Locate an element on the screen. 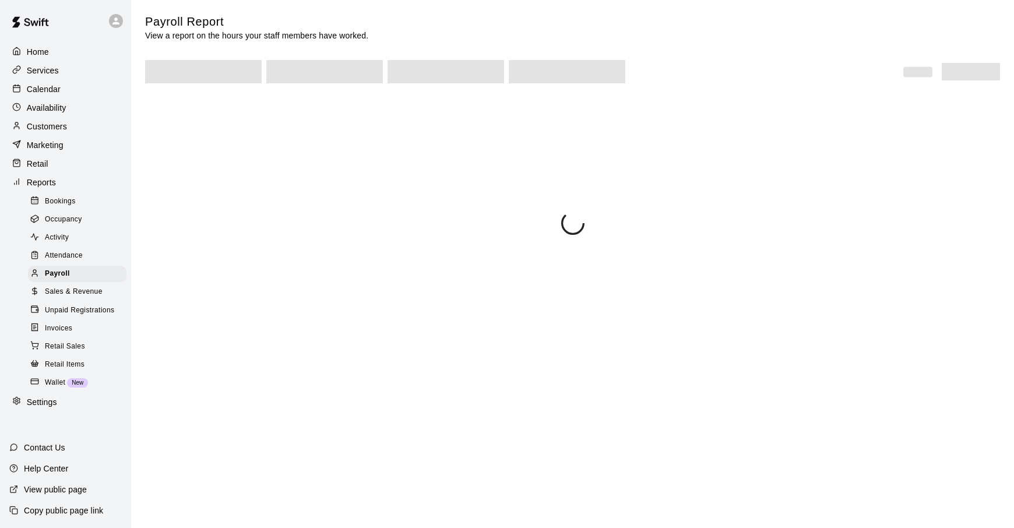 The height and width of the screenshot is (528, 1014). div: Sales & Revenue is located at coordinates (77, 292).